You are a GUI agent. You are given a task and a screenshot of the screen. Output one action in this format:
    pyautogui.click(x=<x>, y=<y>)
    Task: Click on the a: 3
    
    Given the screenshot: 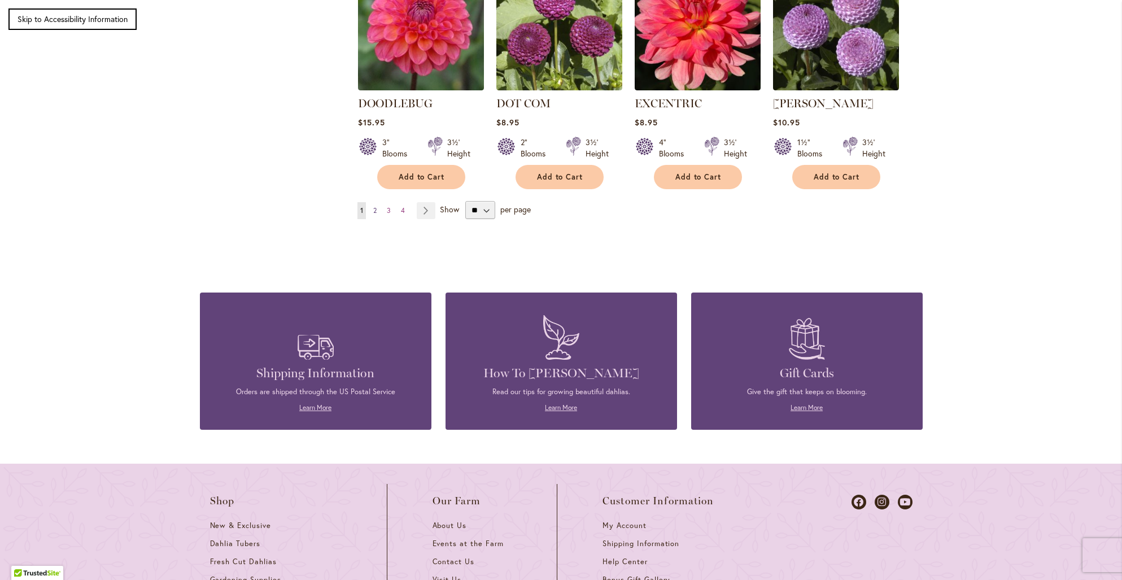 What is the action you would take?
    pyautogui.click(x=389, y=211)
    